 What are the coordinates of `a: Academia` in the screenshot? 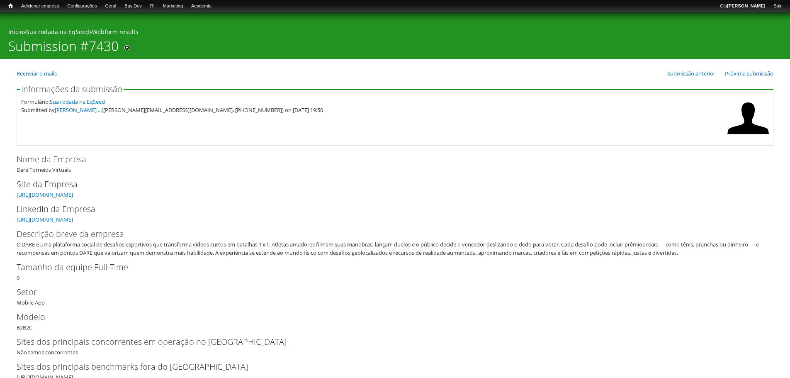 It's located at (201, 6).